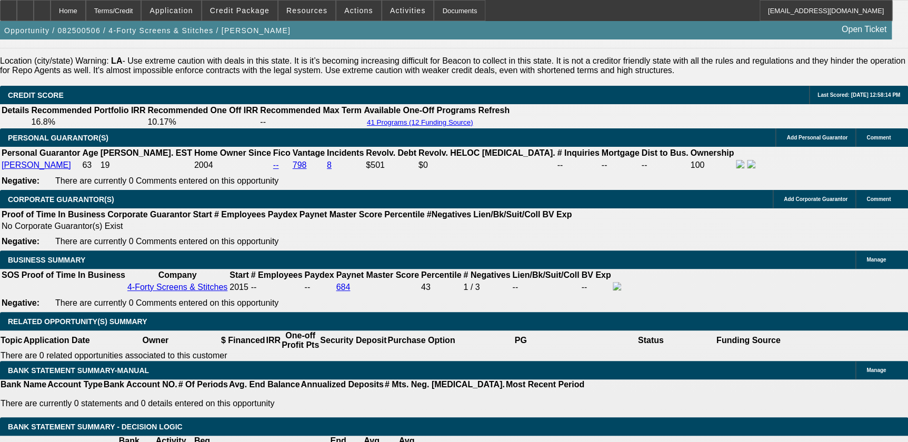 The width and height of the screenshot is (908, 442). What do you see at coordinates (239, 11) in the screenshot?
I see `button: Credit Package` at bounding box center [239, 11].